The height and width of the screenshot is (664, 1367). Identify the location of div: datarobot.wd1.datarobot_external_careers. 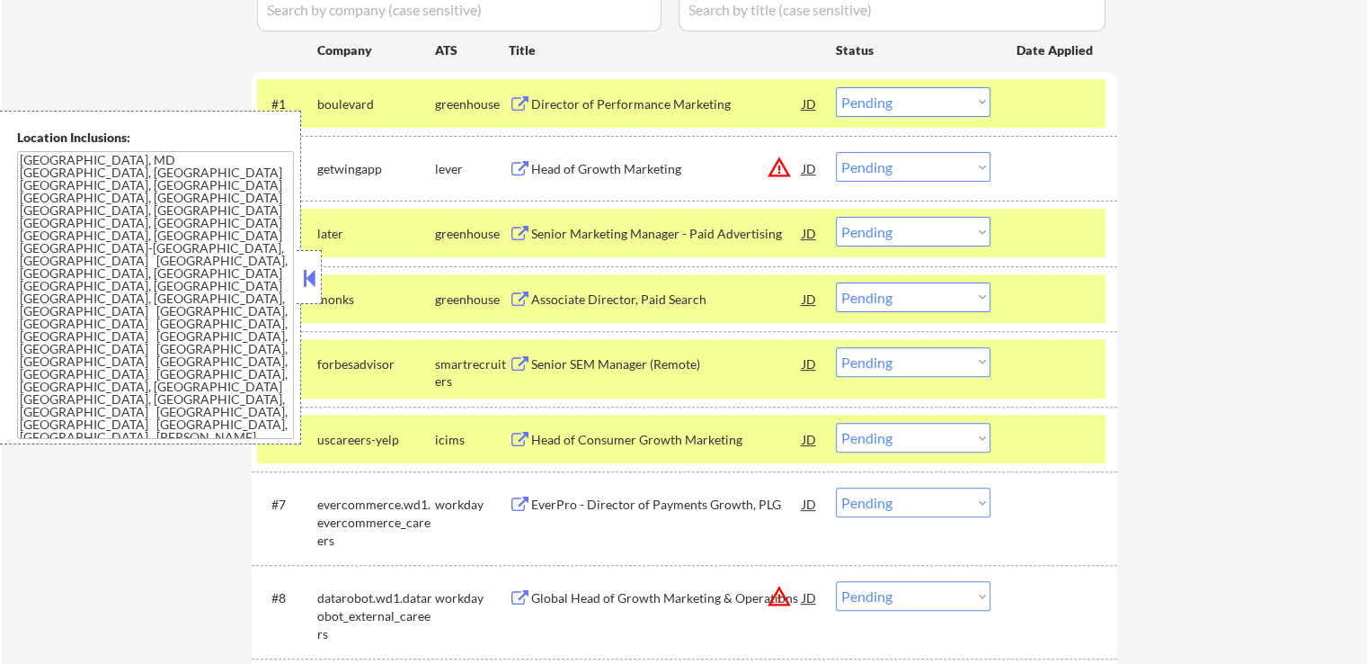
(376, 615).